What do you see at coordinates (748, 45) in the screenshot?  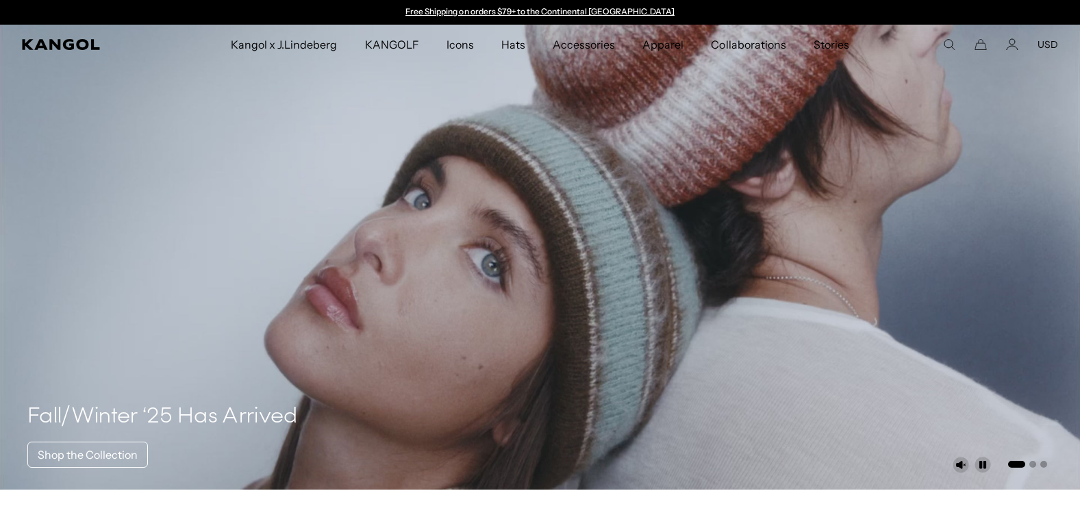 I see `a: Collaborations` at bounding box center [748, 45].